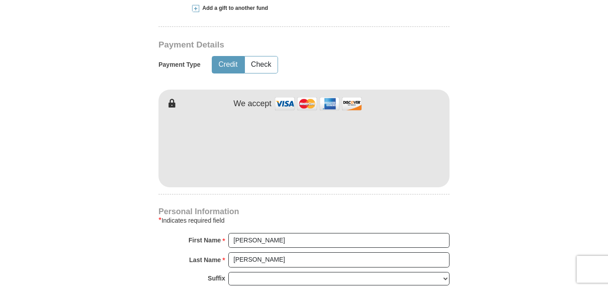  What do you see at coordinates (273, 45) in the screenshot?
I see `h3: Payment Details` at bounding box center [273, 45].